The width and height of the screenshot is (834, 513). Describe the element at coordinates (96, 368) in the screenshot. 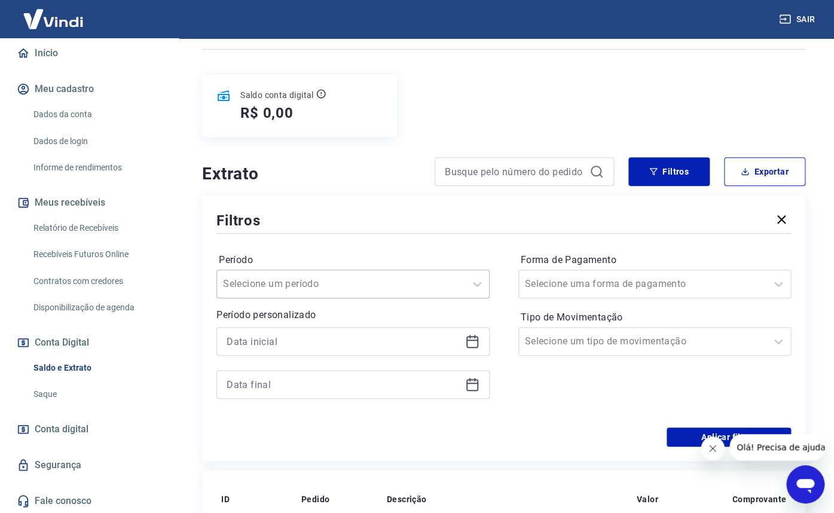

I see `a: Saldo e Extrato` at that location.